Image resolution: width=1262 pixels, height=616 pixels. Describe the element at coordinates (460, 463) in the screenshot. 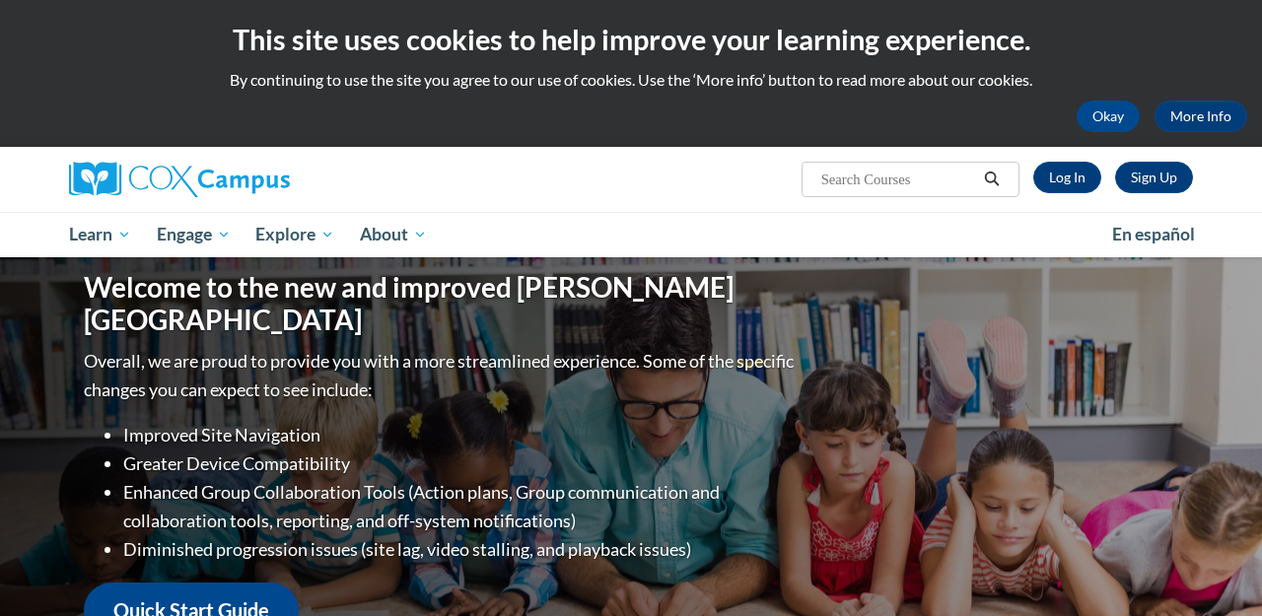

I see `li: Greater Device Compatibility` at that location.